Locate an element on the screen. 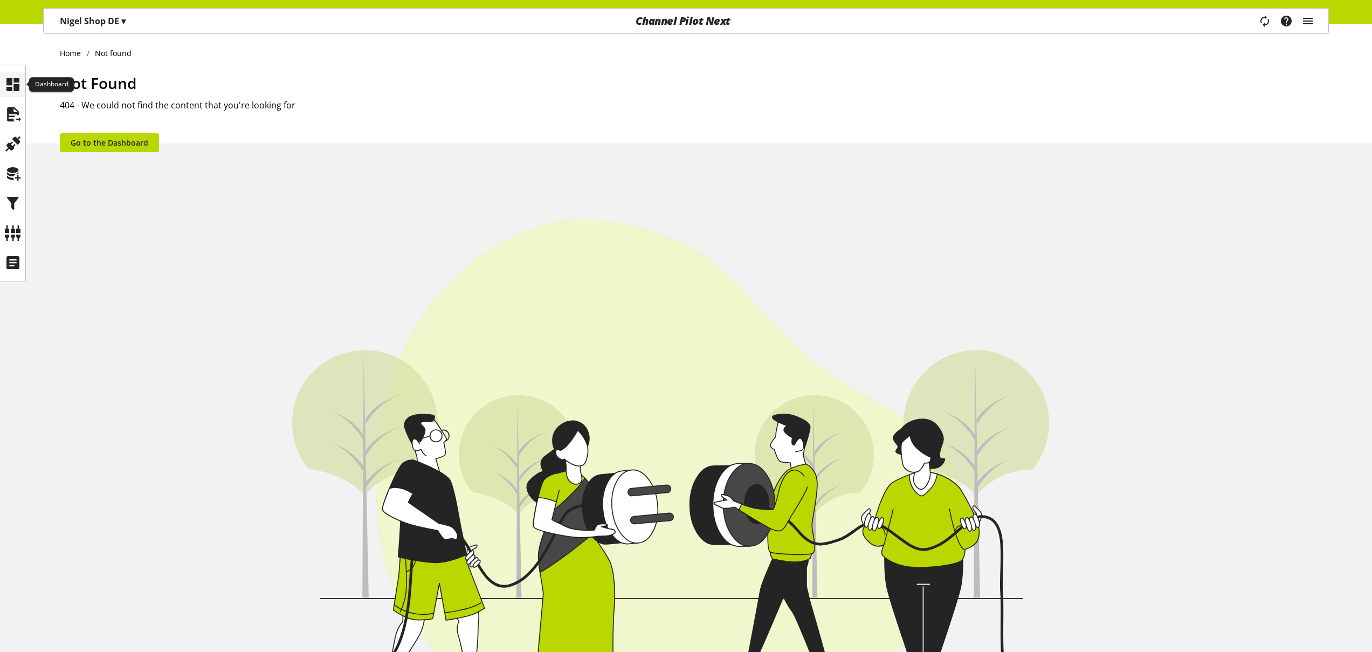 The height and width of the screenshot is (652, 1372). span: Go to the Dashboard is located at coordinates (109, 142).